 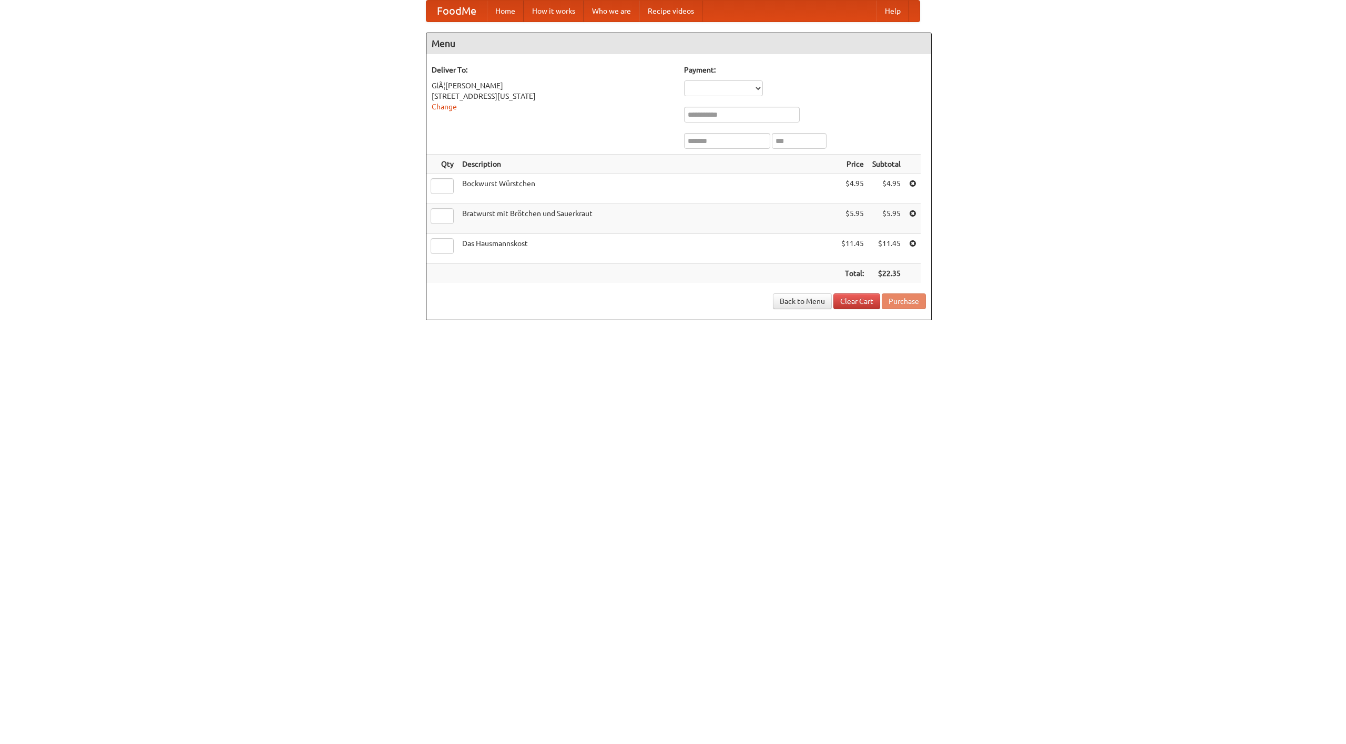 I want to click on a: FoodMe, so click(x=456, y=11).